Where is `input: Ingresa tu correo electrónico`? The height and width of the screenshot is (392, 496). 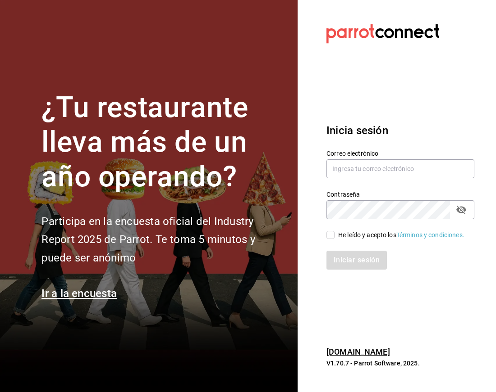 input: Ingresa tu correo electrónico is located at coordinates (400, 169).